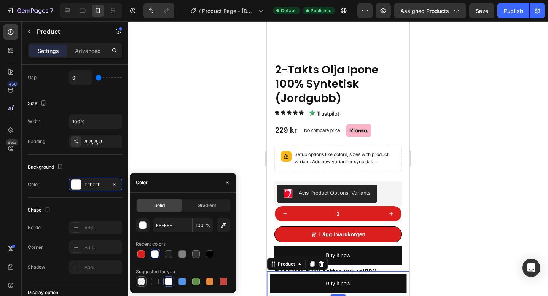  What do you see at coordinates (69, 250) in the screenshot?
I see `strong: taktsolja` at bounding box center [69, 250].